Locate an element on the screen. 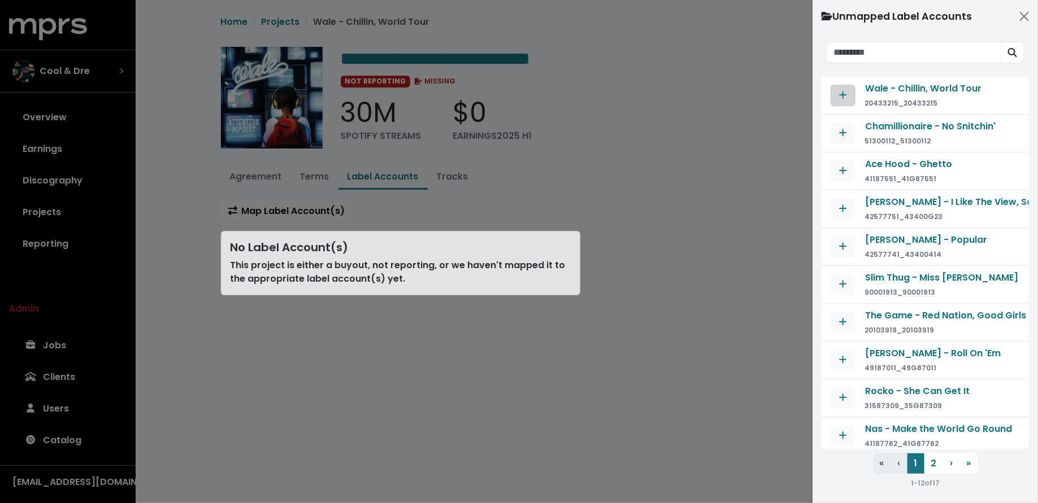  button: 2 is located at coordinates (934, 464).